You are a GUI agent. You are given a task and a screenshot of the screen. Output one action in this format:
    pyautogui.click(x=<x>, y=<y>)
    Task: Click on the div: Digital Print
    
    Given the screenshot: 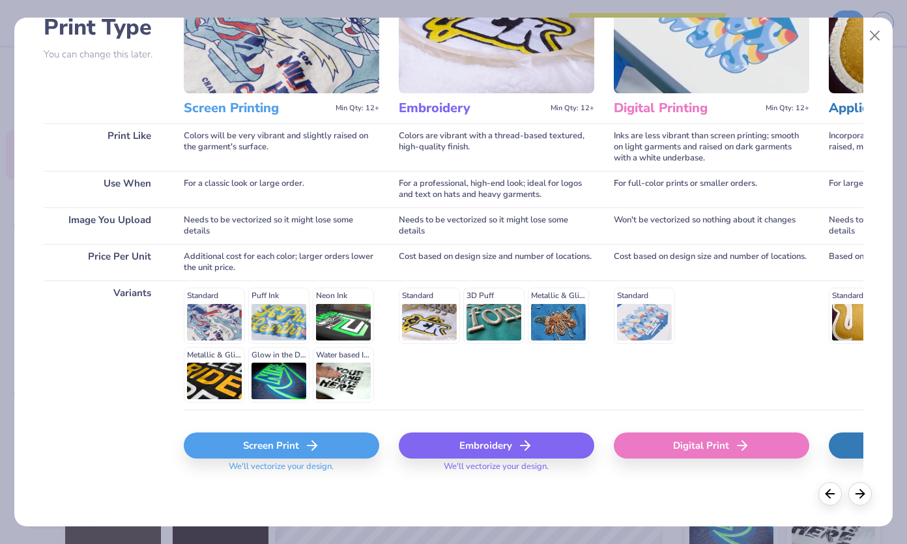 What is the action you would take?
    pyautogui.click(x=712, y=445)
    